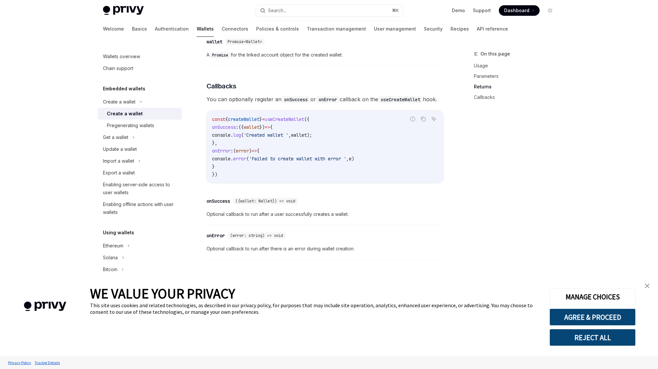 Image resolution: width=658 pixels, height=369 pixels. What do you see at coordinates (140, 114) in the screenshot?
I see `a: Create a wallet` at bounding box center [140, 114].